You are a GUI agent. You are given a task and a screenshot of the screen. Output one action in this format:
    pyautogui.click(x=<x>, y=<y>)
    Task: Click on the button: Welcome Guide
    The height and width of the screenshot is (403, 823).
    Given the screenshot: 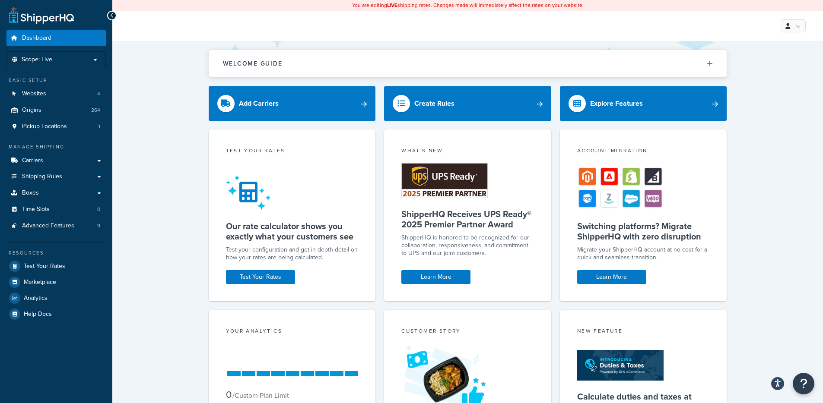 What is the action you would take?
    pyautogui.click(x=468, y=64)
    